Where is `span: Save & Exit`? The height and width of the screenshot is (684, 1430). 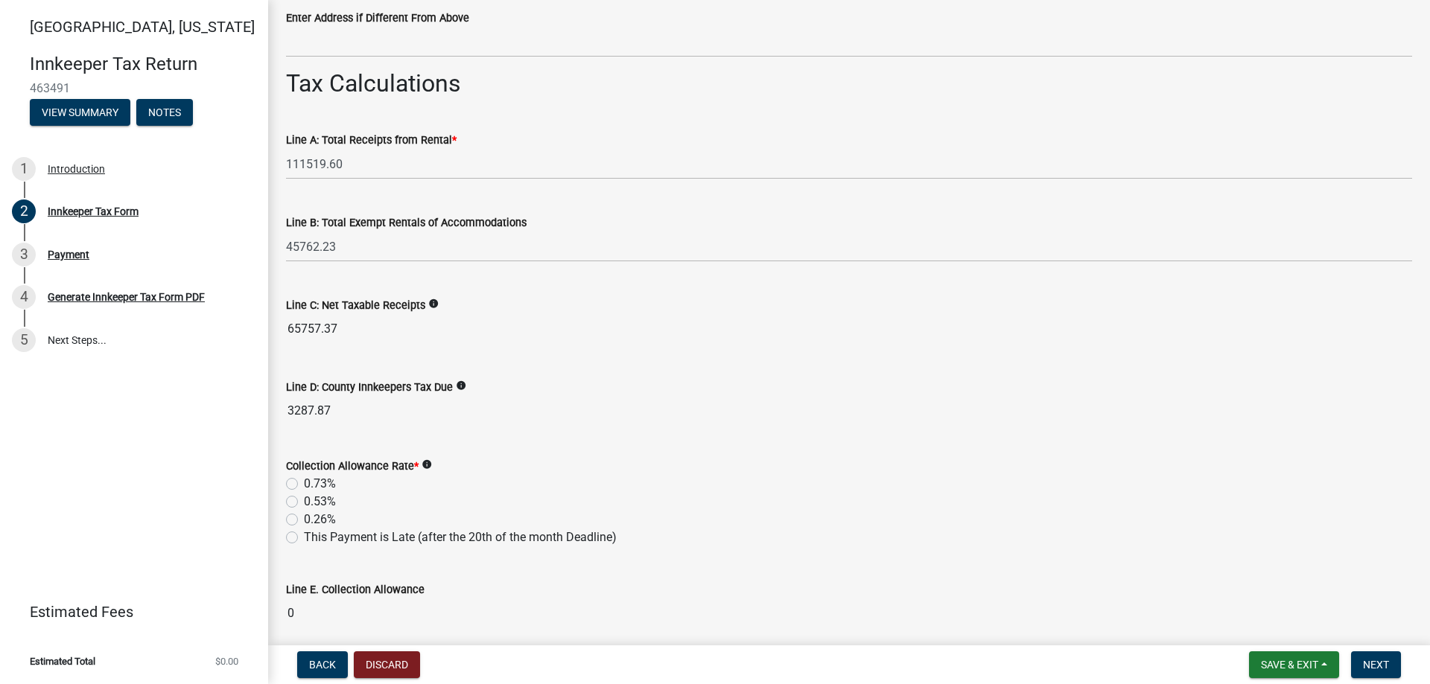
span: Save & Exit is located at coordinates (1289, 665).